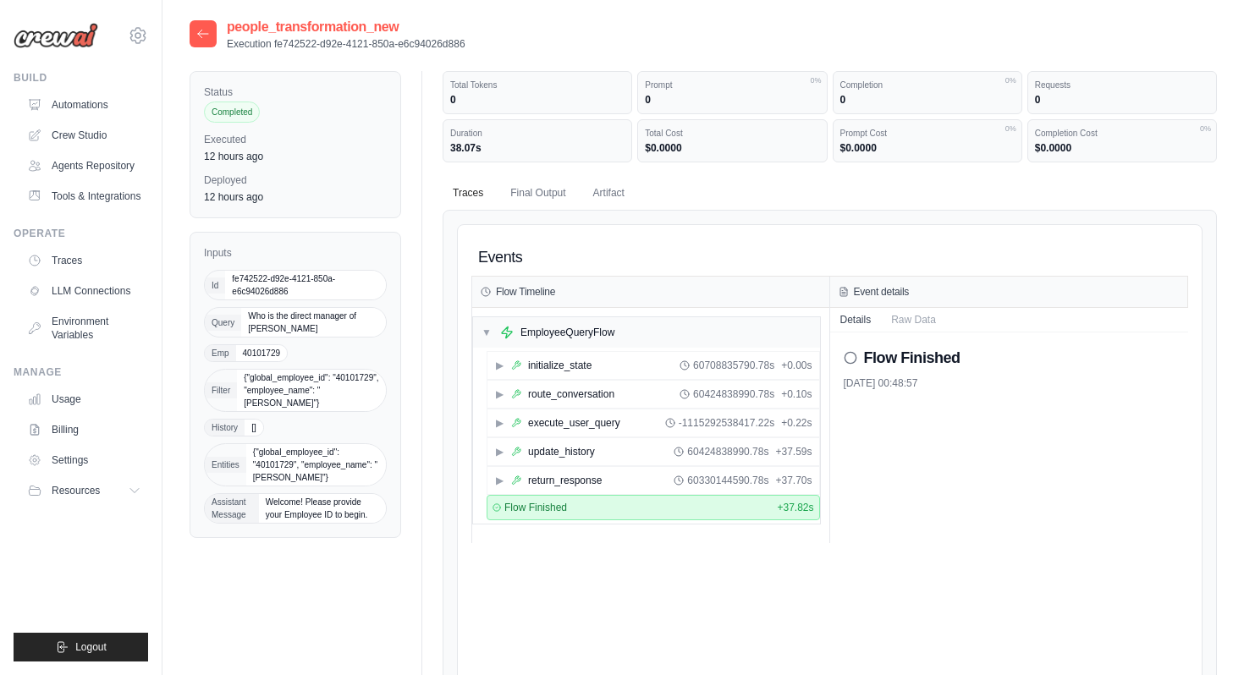 This screenshot has height=675, width=1244. What do you see at coordinates (84, 460) in the screenshot?
I see `a: Settings` at bounding box center [84, 460].